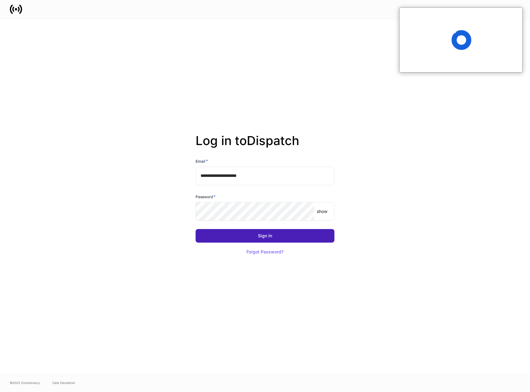 This screenshot has width=530, height=392. Describe the element at coordinates (265, 236) in the screenshot. I see `div: Sign In` at that location.